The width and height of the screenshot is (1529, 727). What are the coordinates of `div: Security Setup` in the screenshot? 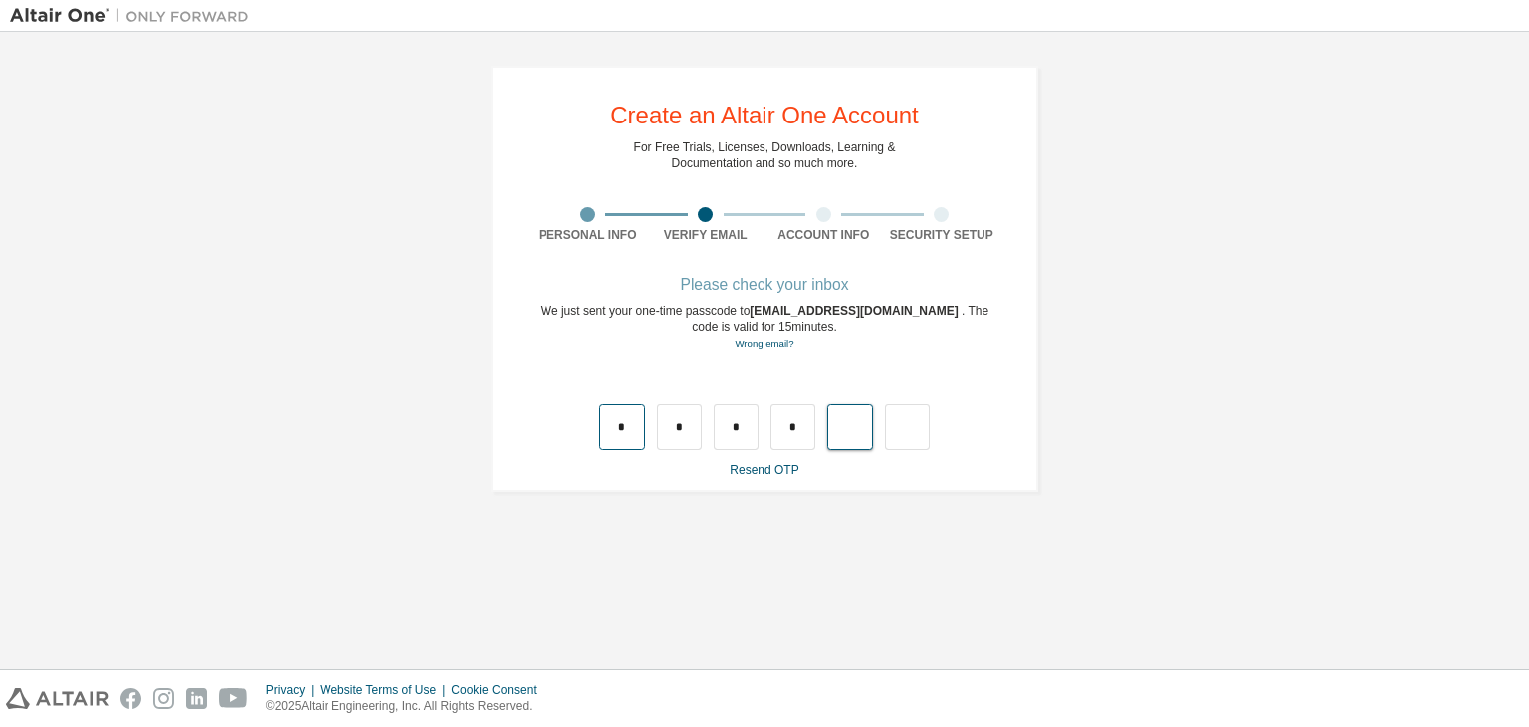 It's located at (942, 235).